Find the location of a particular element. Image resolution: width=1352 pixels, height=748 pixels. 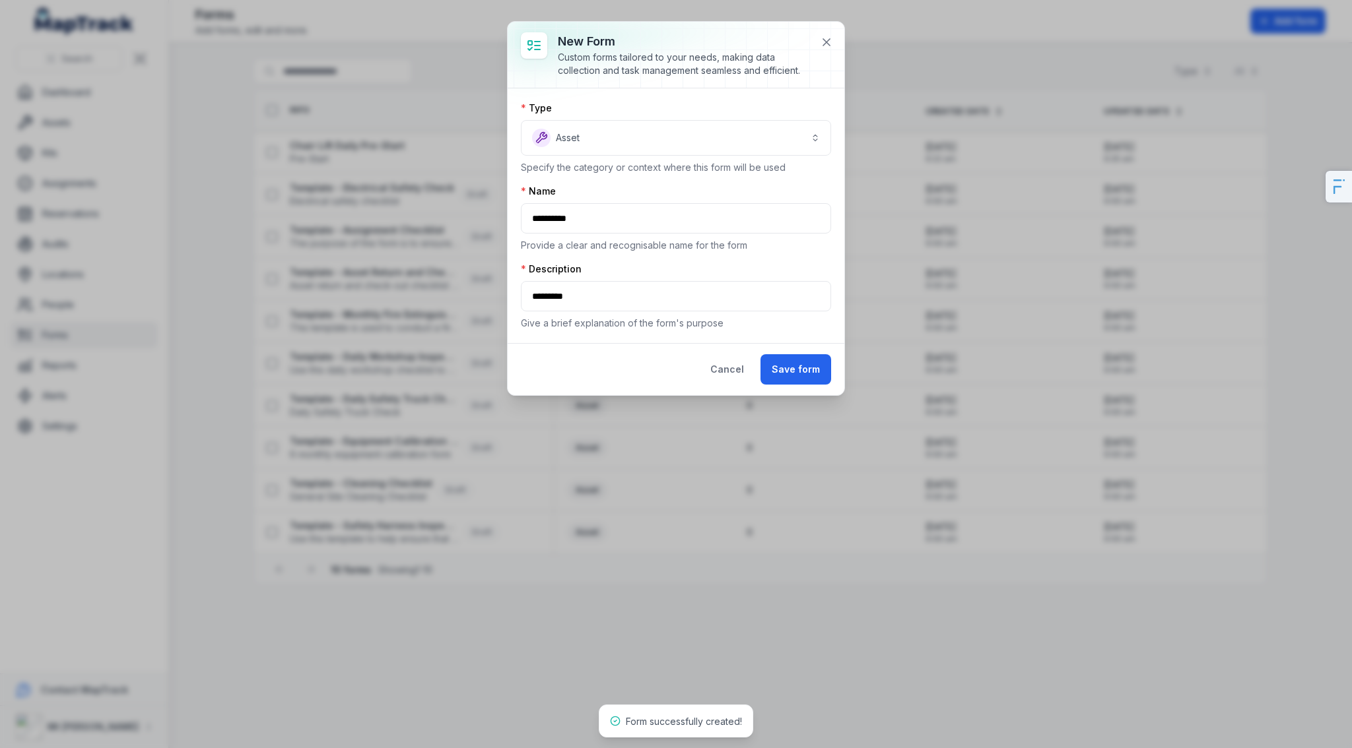

span: Form successfully created! is located at coordinates (684, 721).